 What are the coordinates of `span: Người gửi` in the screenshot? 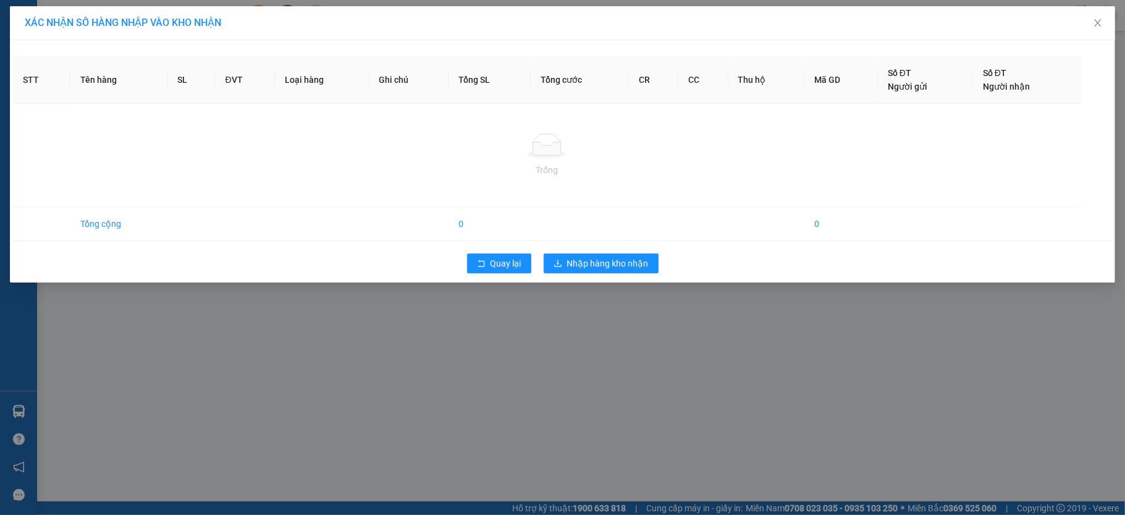 It's located at (908, 87).